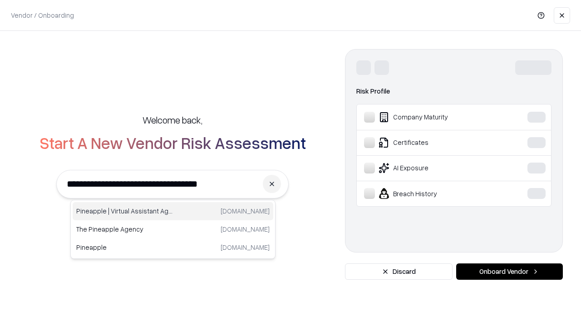  Describe the element at coordinates (173, 143) in the screenshot. I see `h2: Start A New Vendor Risk Assessment` at that location.